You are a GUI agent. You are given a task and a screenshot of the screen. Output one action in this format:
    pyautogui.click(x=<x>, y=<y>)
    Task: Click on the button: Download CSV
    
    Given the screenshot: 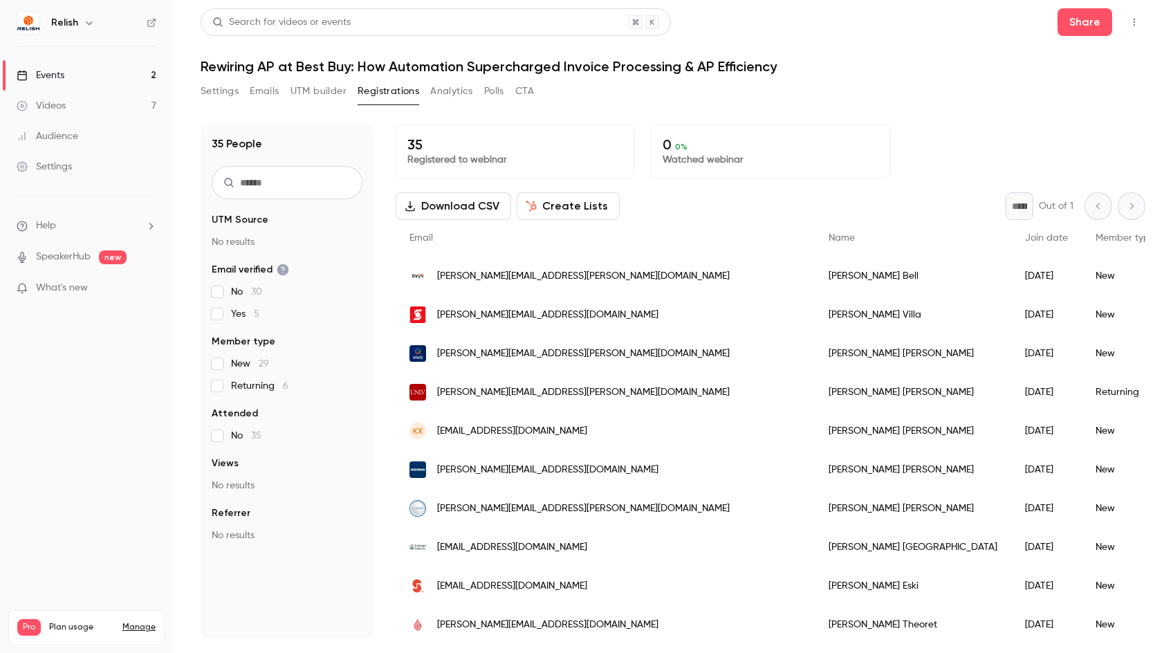 What is the action you would take?
    pyautogui.click(x=453, y=206)
    